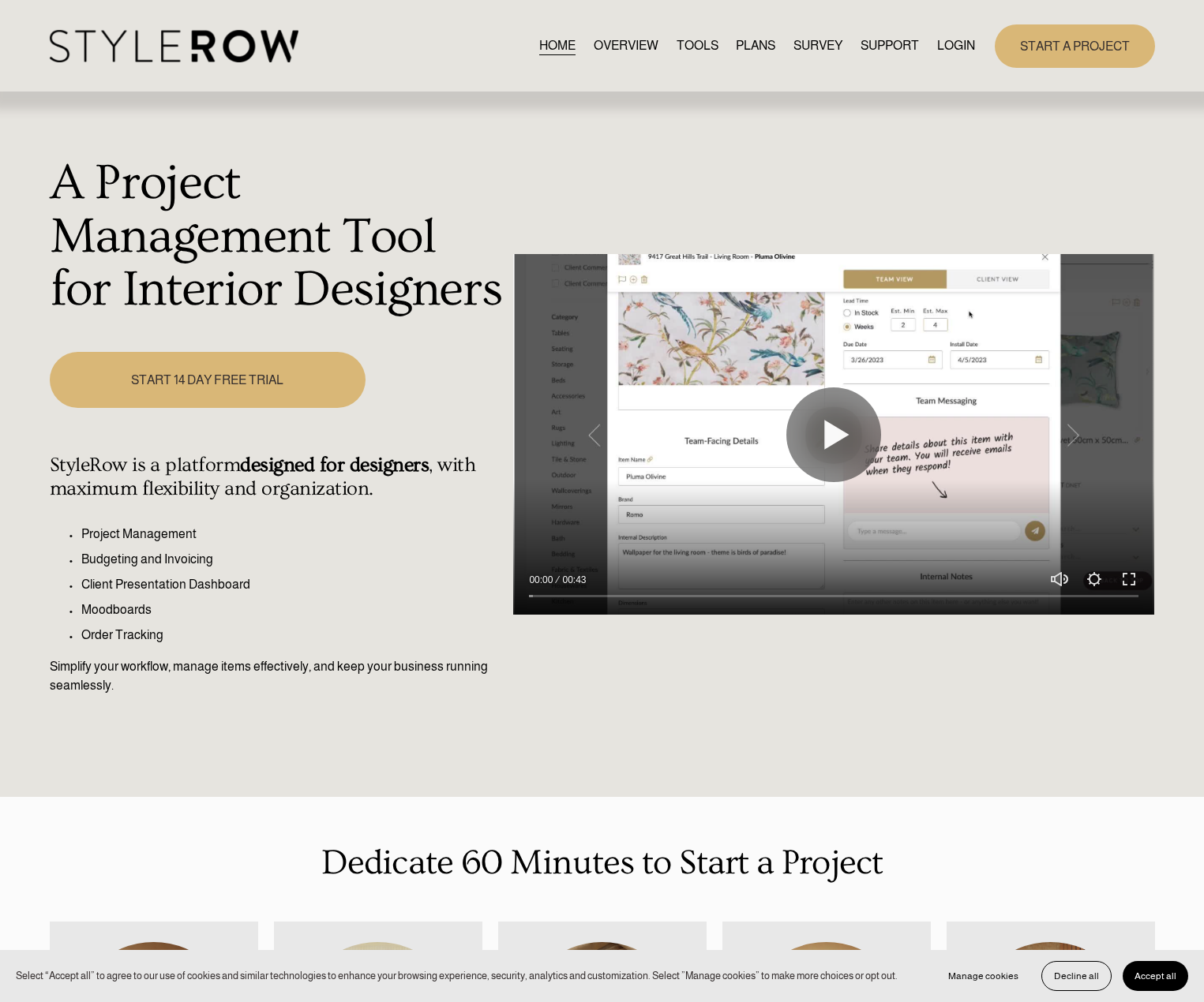 Image resolution: width=1204 pixels, height=1002 pixels. What do you see at coordinates (277, 237) in the screenshot?
I see `h1: A Project Management Tool for Interior Designers` at bounding box center [277, 237].